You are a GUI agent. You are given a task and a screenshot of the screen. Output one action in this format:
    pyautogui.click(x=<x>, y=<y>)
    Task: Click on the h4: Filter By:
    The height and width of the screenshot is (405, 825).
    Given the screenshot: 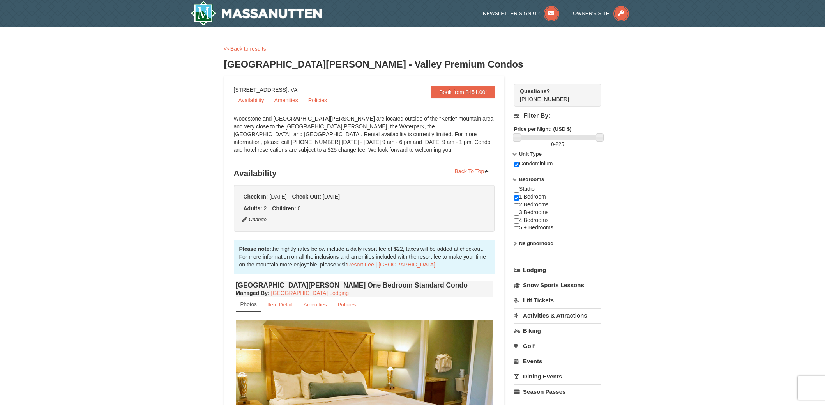 What is the action you would take?
    pyautogui.click(x=557, y=116)
    